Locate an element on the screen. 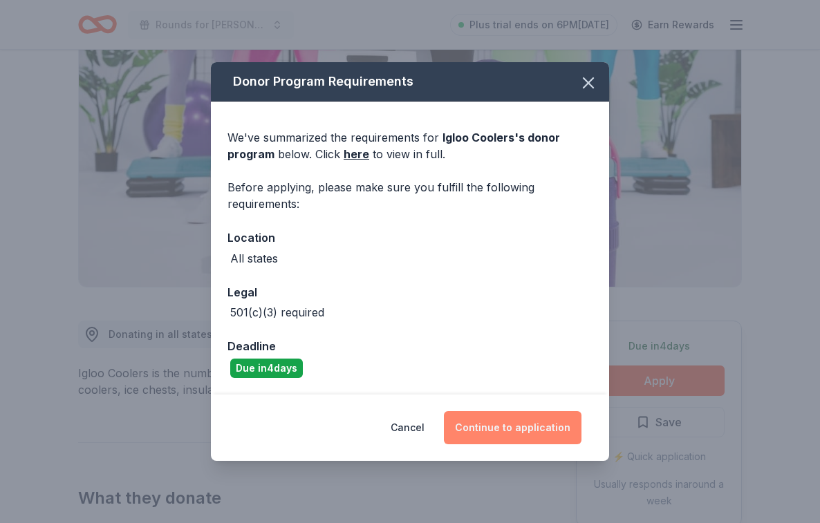 The image size is (820, 523). div: We've summarized the requirements for below. Click to view in full. is located at coordinates (410, 146).